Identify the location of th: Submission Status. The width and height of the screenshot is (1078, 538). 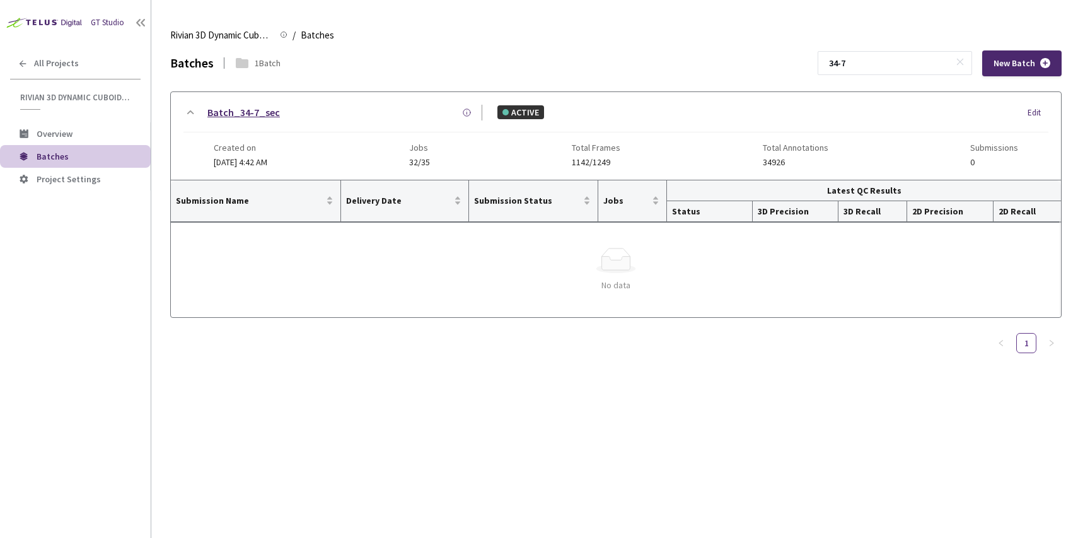
(533, 201).